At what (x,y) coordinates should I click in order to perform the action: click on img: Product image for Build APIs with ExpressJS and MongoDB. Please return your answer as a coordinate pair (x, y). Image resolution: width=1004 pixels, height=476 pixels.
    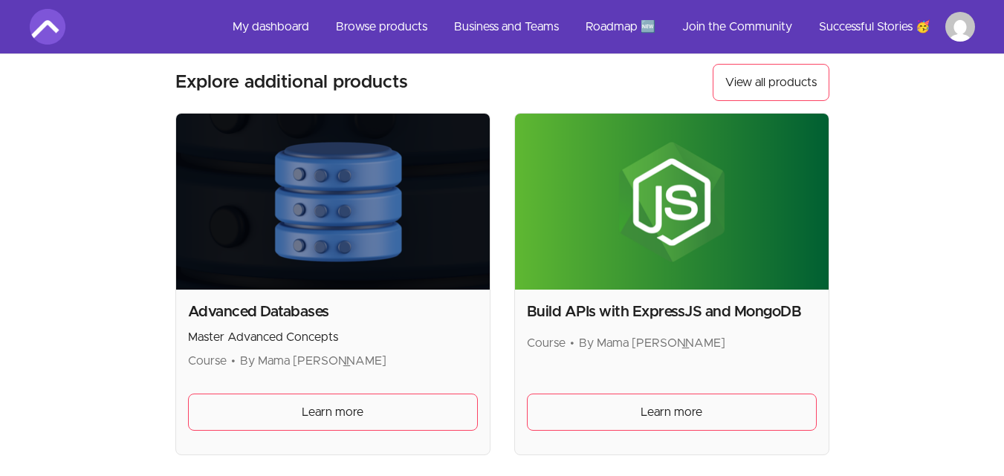
    Looking at the image, I should click on (672, 201).